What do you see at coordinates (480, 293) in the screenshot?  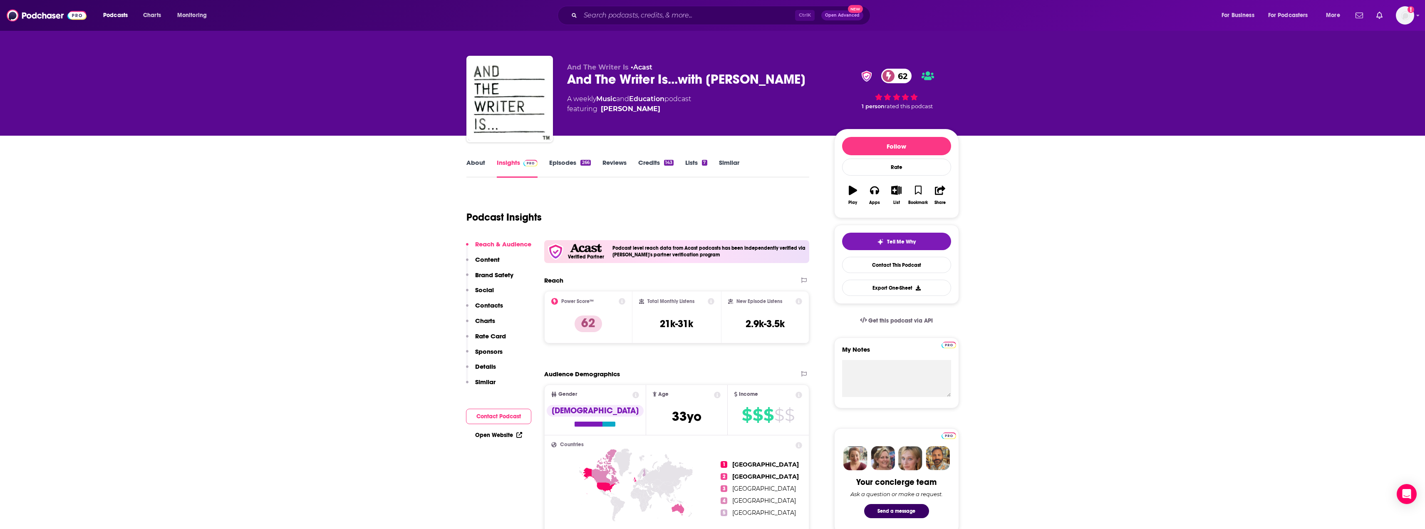 I see `button: Social` at bounding box center [480, 293].